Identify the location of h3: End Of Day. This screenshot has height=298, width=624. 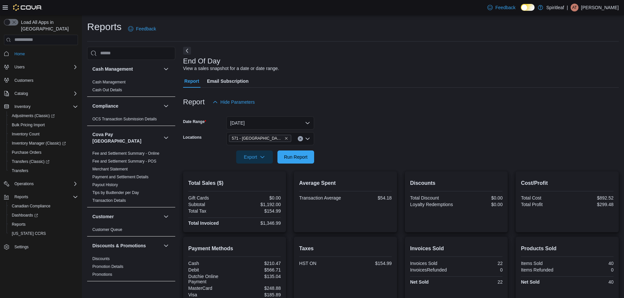
(202, 61).